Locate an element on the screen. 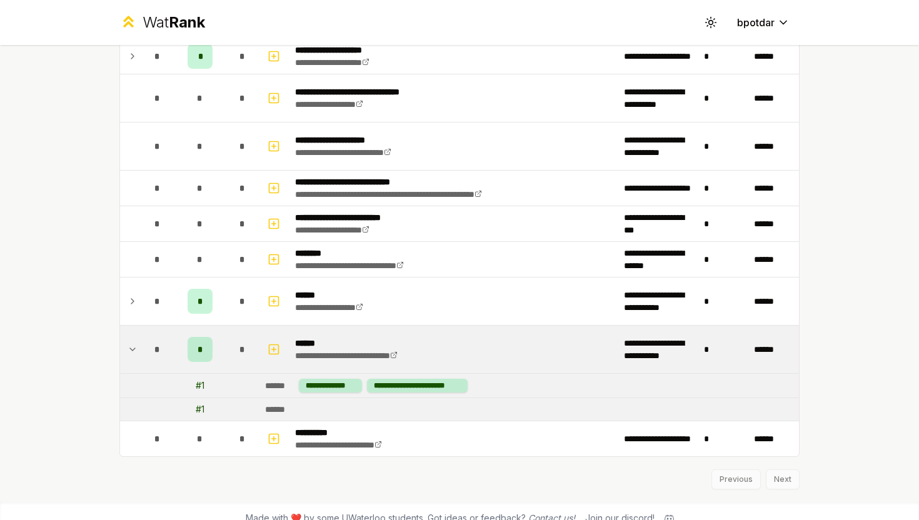 This screenshot has width=919, height=520. span: bpotdar is located at coordinates (756, 23).